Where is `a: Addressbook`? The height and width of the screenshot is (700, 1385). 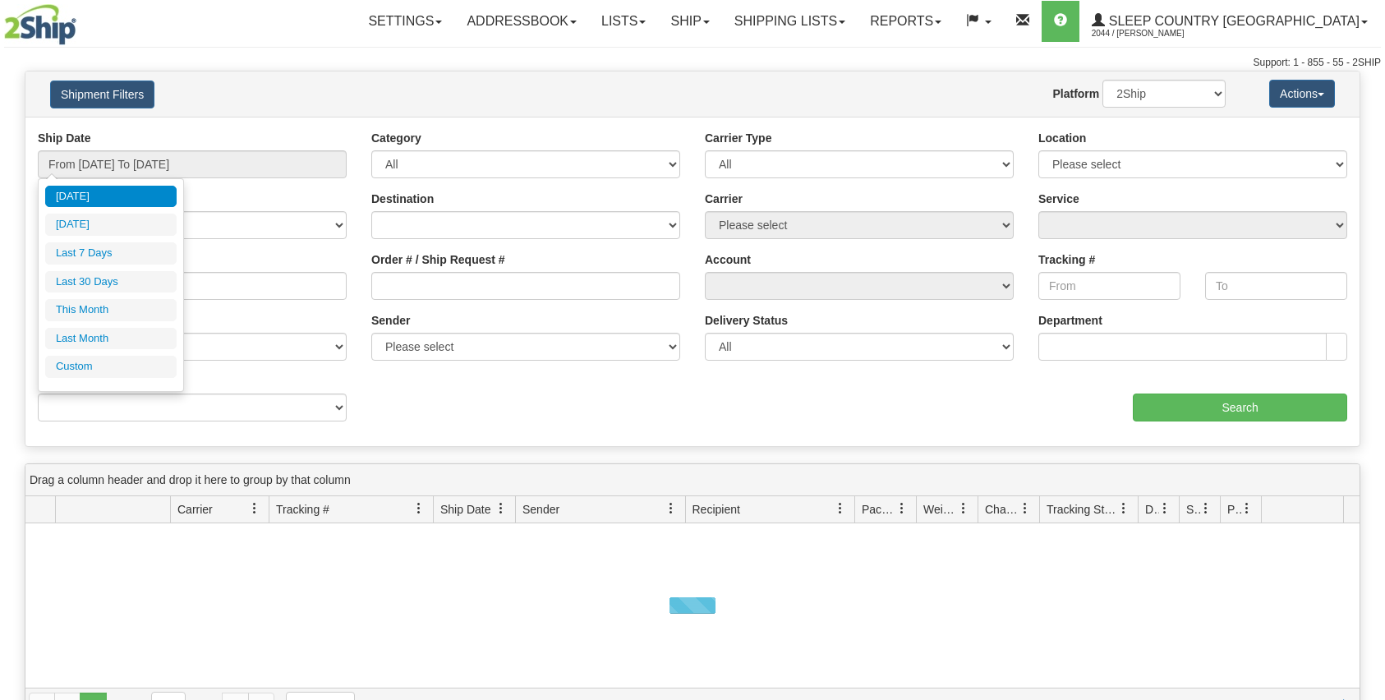
a: Addressbook is located at coordinates (522, 21).